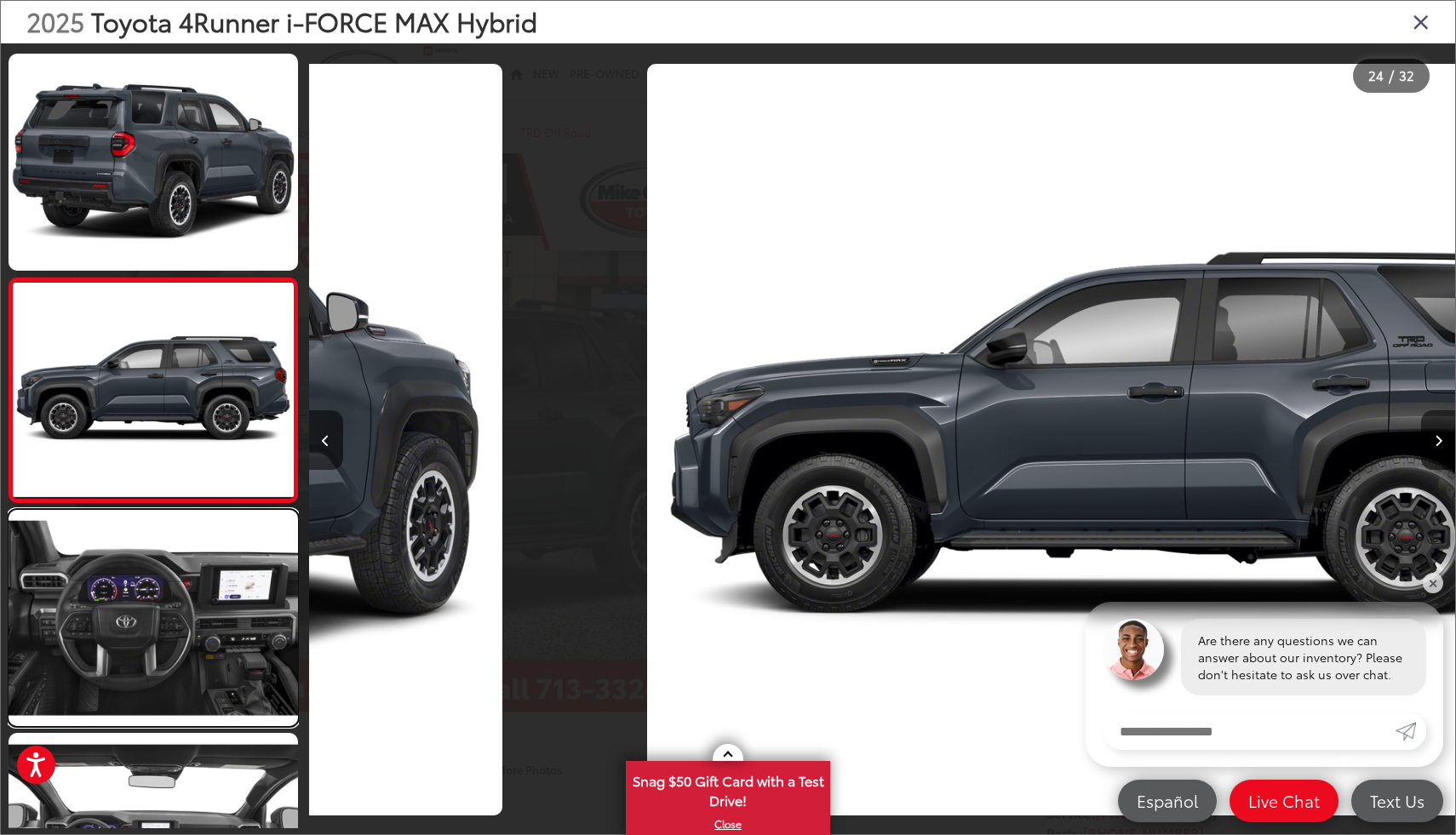 The image size is (1456, 835). What do you see at coordinates (1284, 800) in the screenshot?
I see `span: Live Chat` at bounding box center [1284, 800].